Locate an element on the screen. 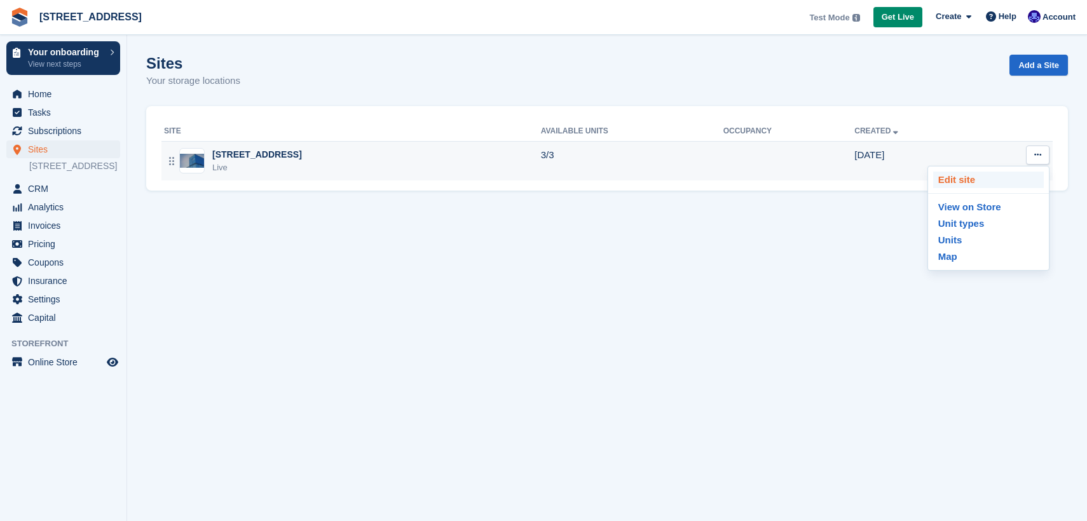  span: Invoices is located at coordinates (66, 226).